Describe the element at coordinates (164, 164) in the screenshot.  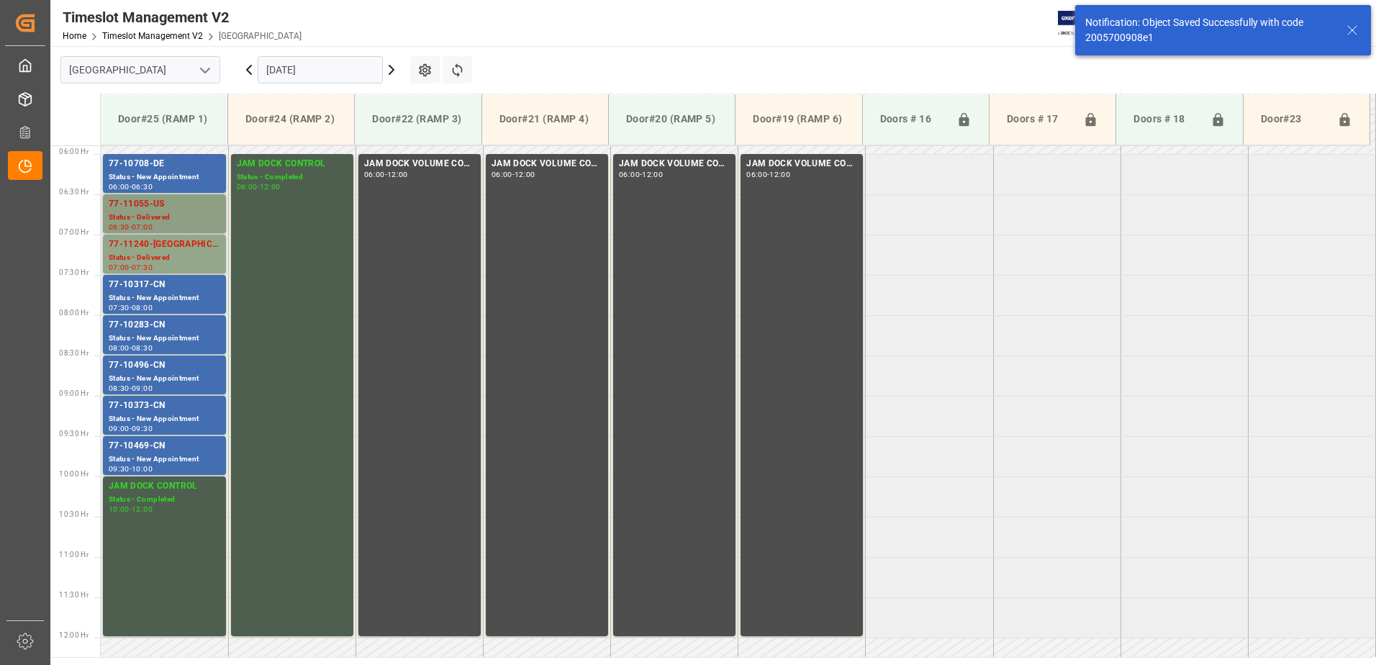
I see `div: 77-10708-DE` at that location.